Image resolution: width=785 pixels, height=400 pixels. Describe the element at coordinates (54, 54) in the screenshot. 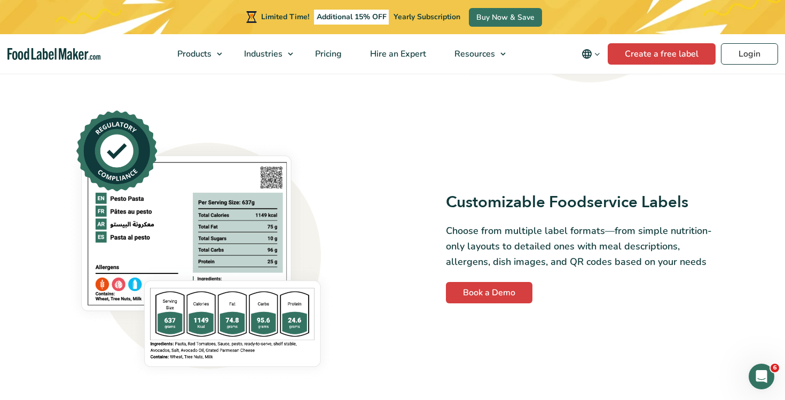

I see `a: Food Label Maker homepage` at that location.